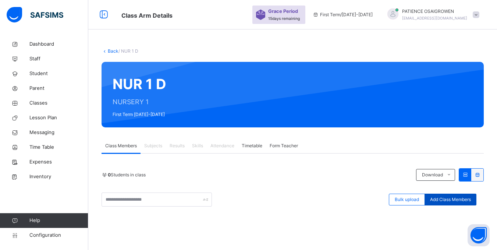  Describe the element at coordinates (59, 177) in the screenshot. I see `span: Inventory` at that location.